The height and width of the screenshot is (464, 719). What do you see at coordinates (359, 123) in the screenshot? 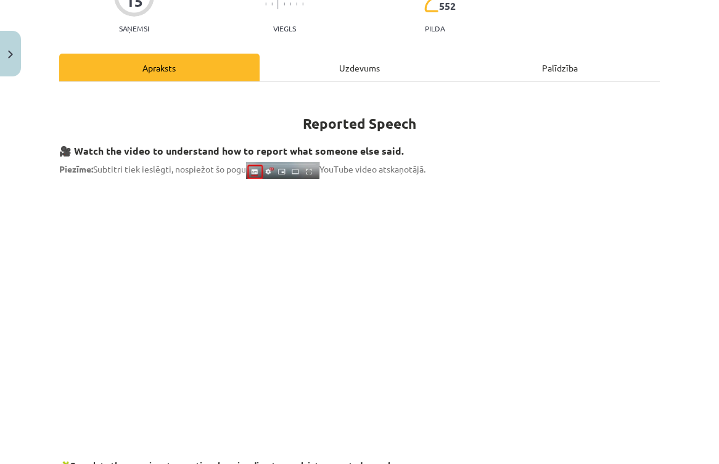
I see `strong: Reported Speech` at bounding box center [359, 123].